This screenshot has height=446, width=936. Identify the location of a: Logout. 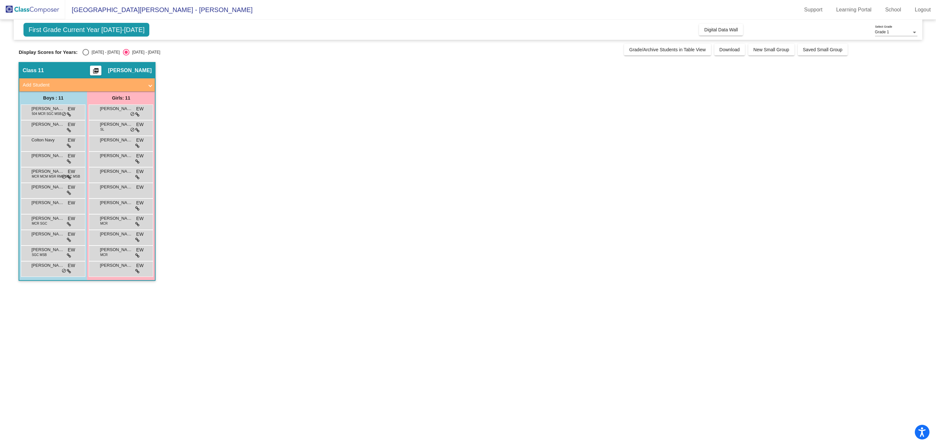
(923, 10).